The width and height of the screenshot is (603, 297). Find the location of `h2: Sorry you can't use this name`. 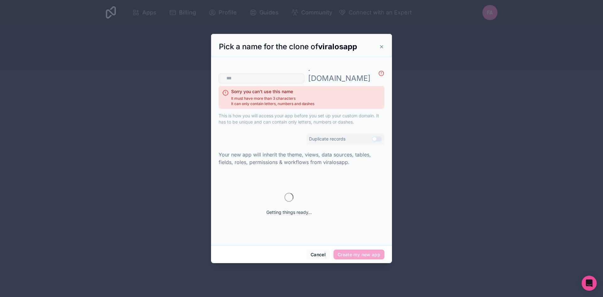

h2: Sorry you can't use this name is located at coordinates (273, 92).